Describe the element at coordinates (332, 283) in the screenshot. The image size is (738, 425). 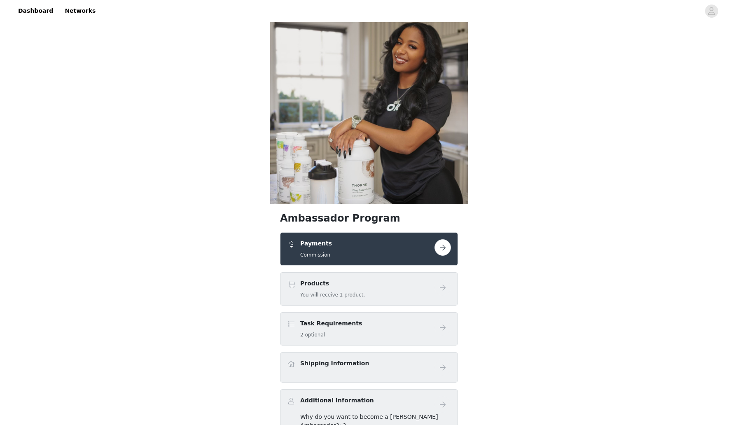
I see `h4: Products` at that location.